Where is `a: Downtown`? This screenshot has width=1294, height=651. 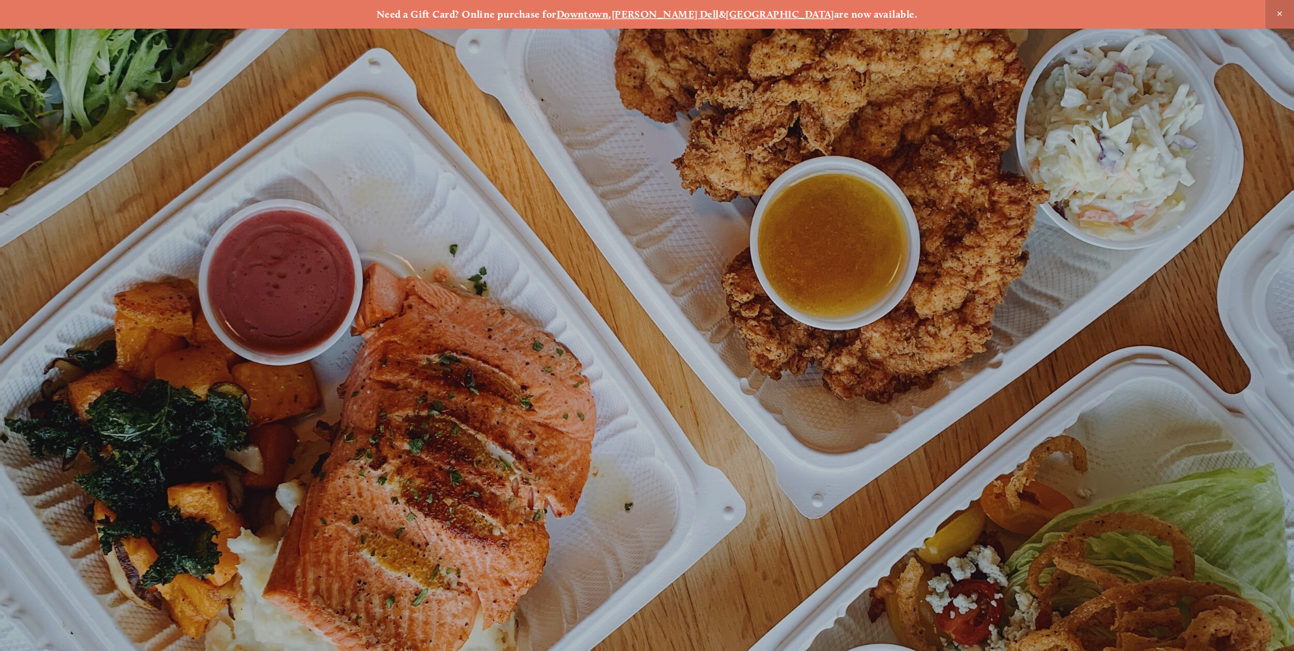 a: Downtown is located at coordinates (582, 14).